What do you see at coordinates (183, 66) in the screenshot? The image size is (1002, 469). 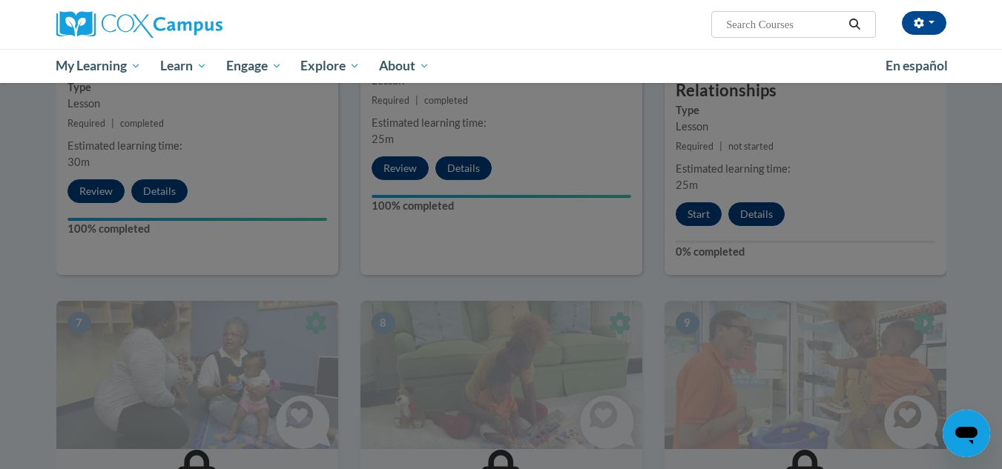 I see `a: Learn` at bounding box center [183, 66].